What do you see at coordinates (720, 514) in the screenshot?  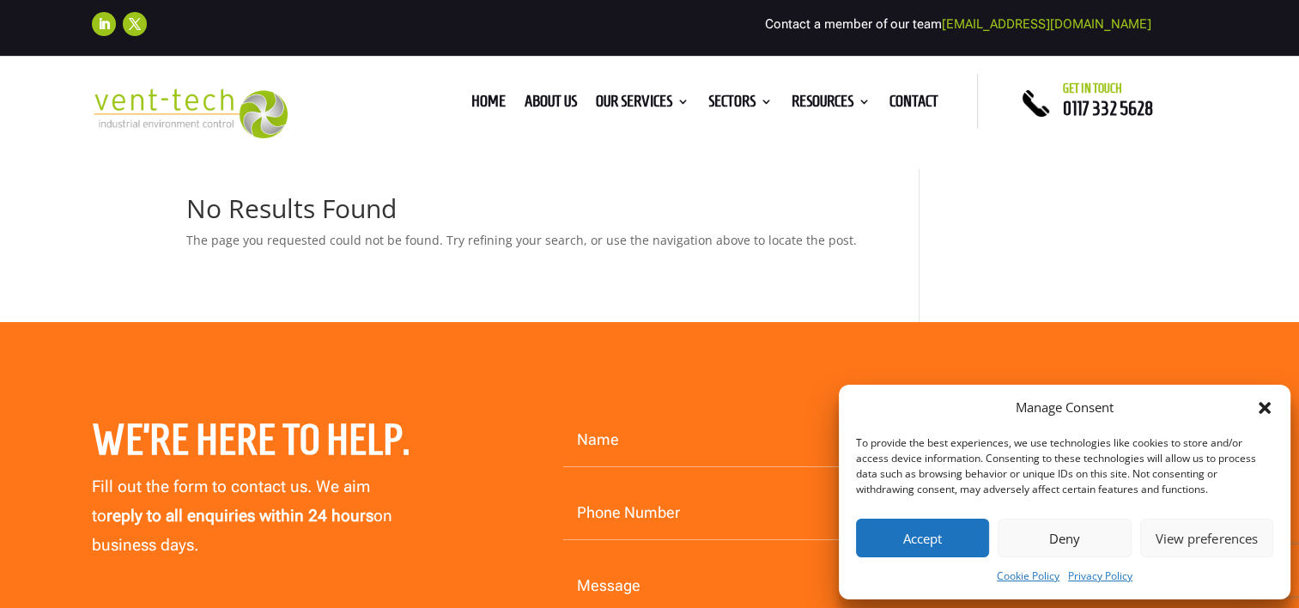 I see `input: Phone Number` at bounding box center [720, 514].